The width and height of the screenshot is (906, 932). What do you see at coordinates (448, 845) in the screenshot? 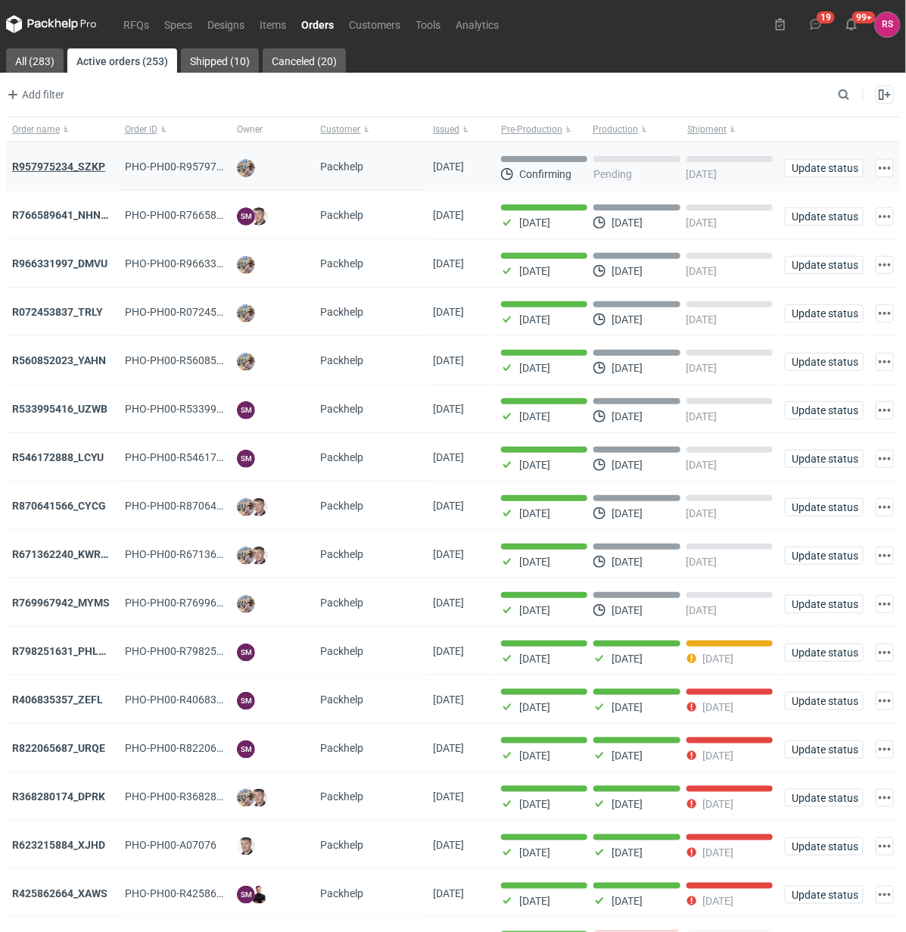
I see `span: 05/08/2025` at bounding box center [448, 845].